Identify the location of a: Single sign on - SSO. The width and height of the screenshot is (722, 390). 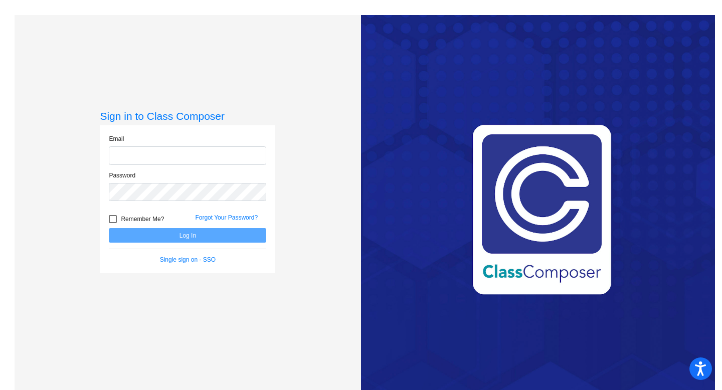
(188, 260).